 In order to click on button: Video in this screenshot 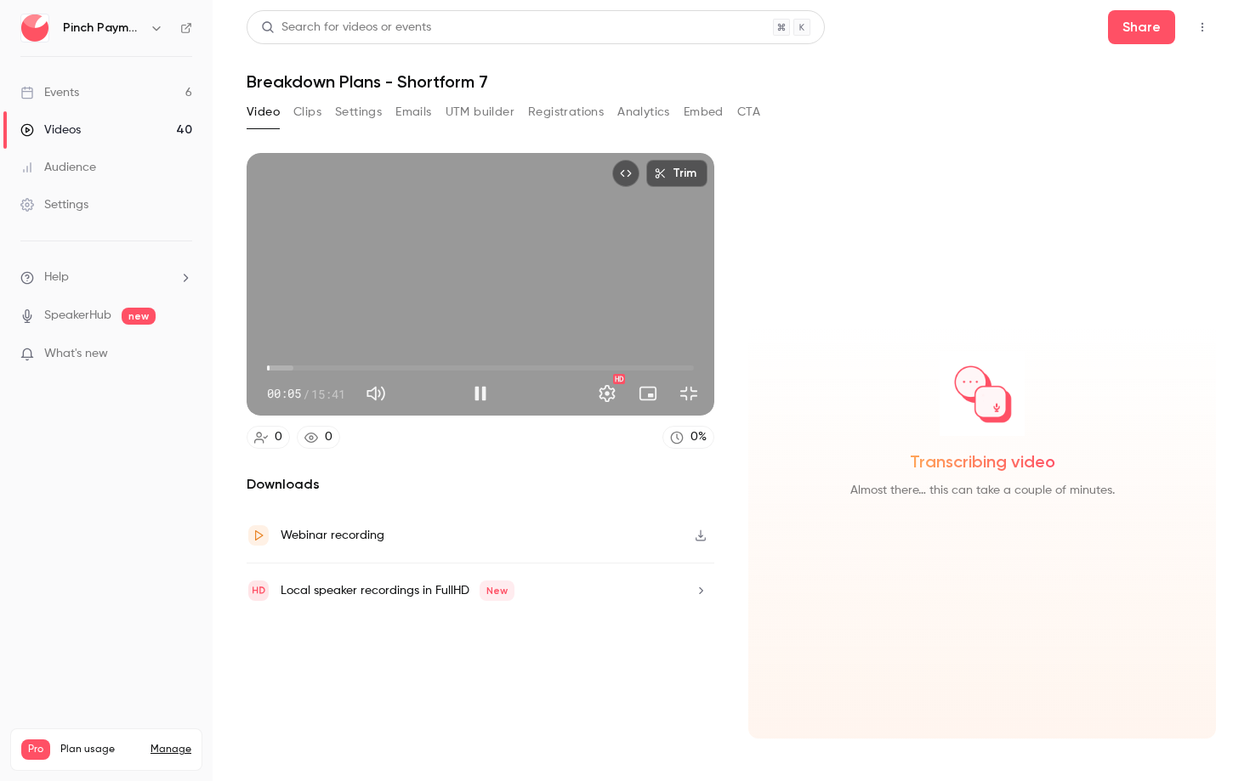, I will do `click(263, 112)`.